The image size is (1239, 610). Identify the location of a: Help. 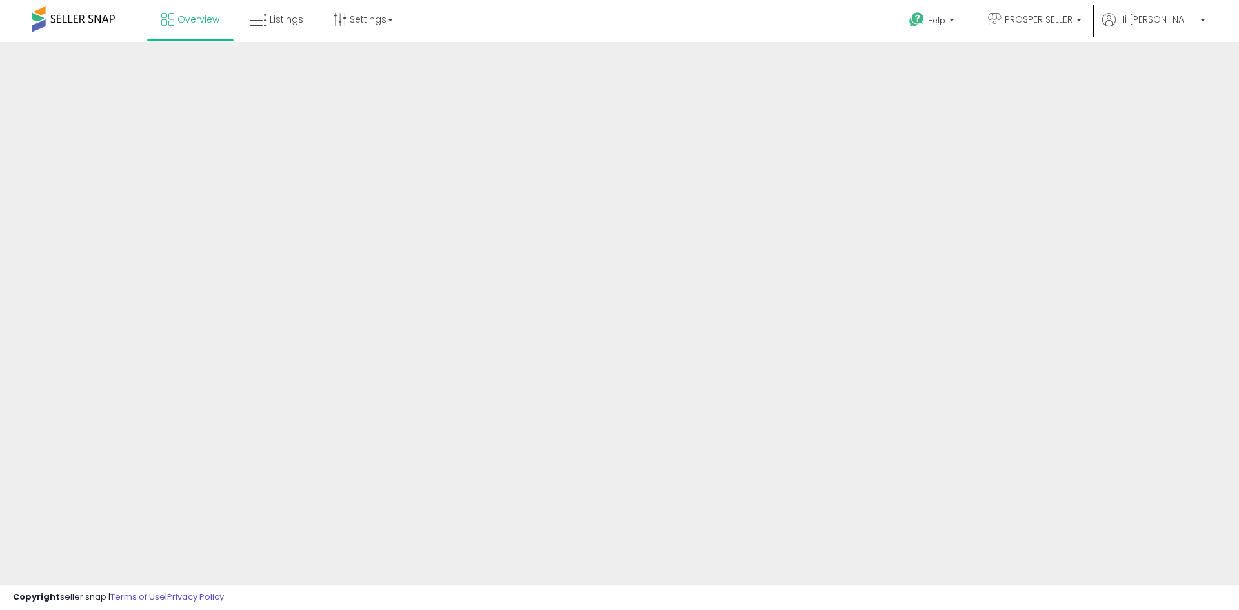
(933, 22).